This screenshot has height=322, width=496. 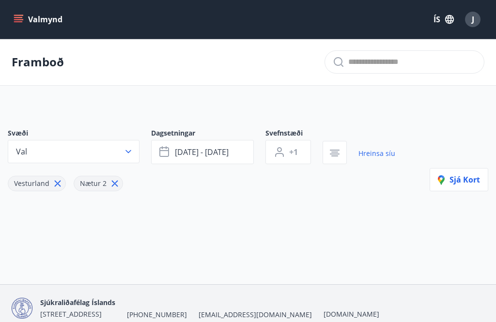 I want to click on span: Sjúkraliðafélag Íslands, so click(x=78, y=302).